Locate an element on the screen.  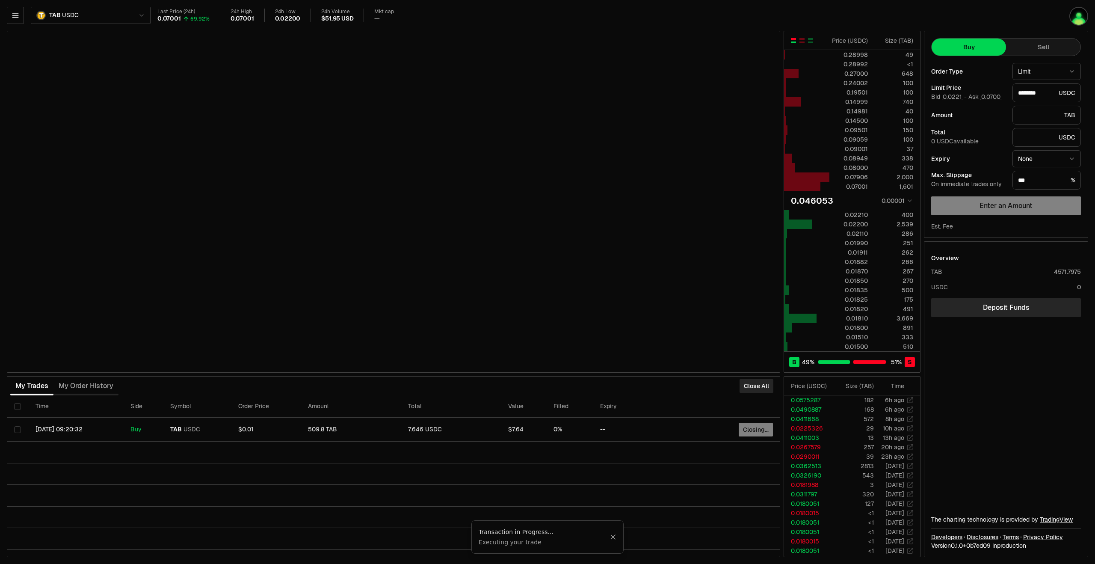
th: Expiry is located at coordinates (638, 406).